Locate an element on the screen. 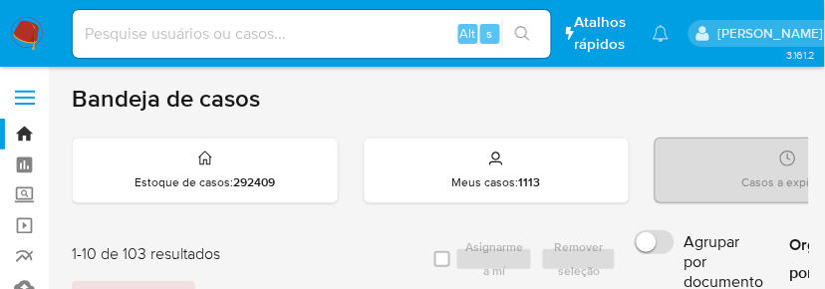 The width and height of the screenshot is (825, 289). button: search-icon is located at coordinates (522, 34).